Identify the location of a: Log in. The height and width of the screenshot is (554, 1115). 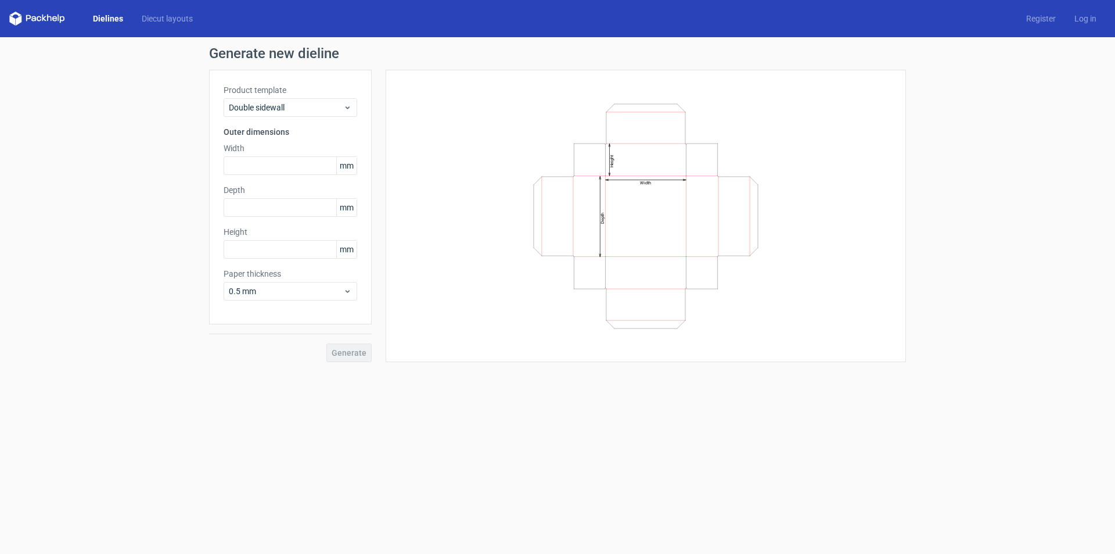
(1086, 19).